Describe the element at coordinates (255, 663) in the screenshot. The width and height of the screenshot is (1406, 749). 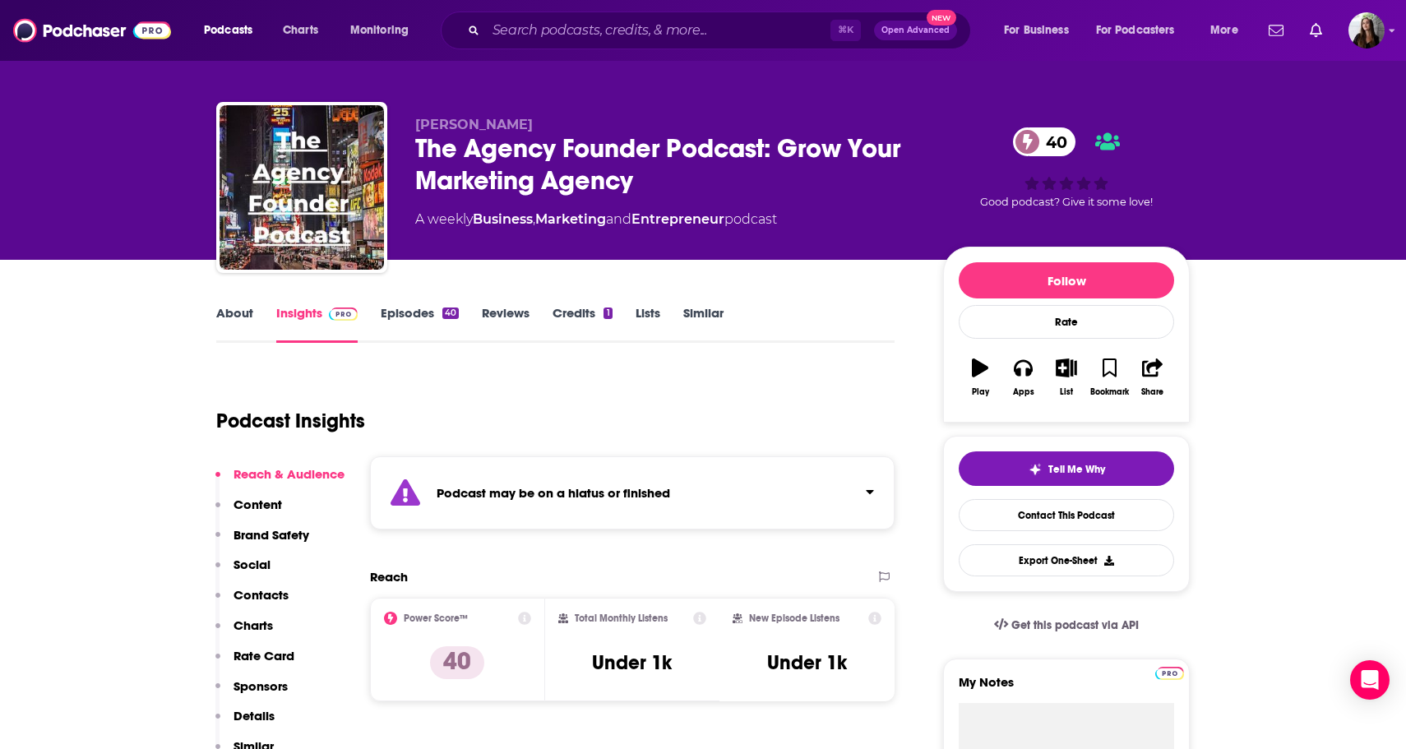
I see `button: Rate Card` at that location.